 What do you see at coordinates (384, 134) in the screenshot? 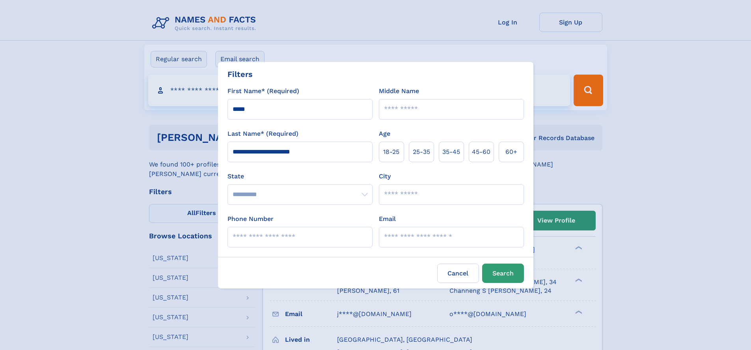
I see `label: Age` at bounding box center [384, 134].